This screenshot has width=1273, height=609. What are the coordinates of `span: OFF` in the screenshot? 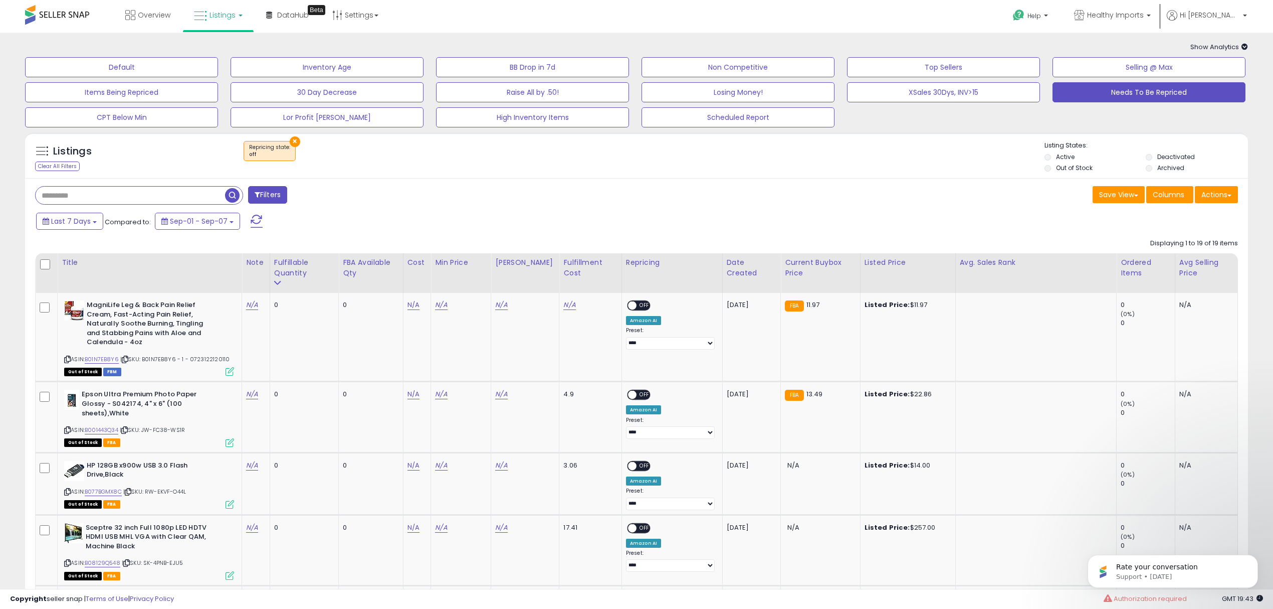 It's located at (645, 527).